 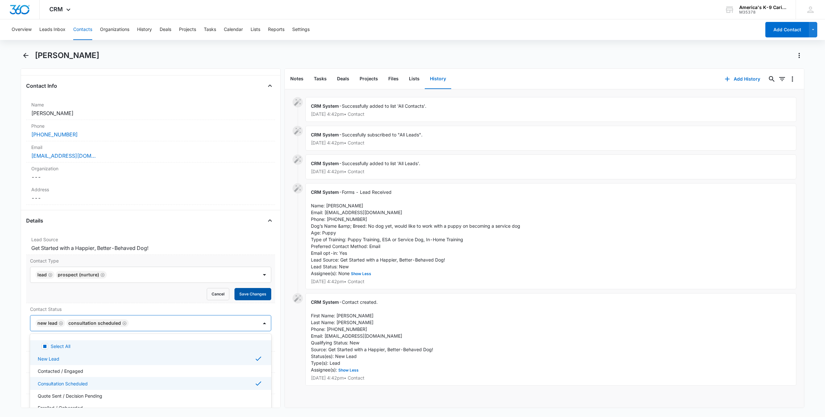 What do you see at coordinates (151, 105) in the screenshot?
I see `label: Name` at bounding box center [151, 105].